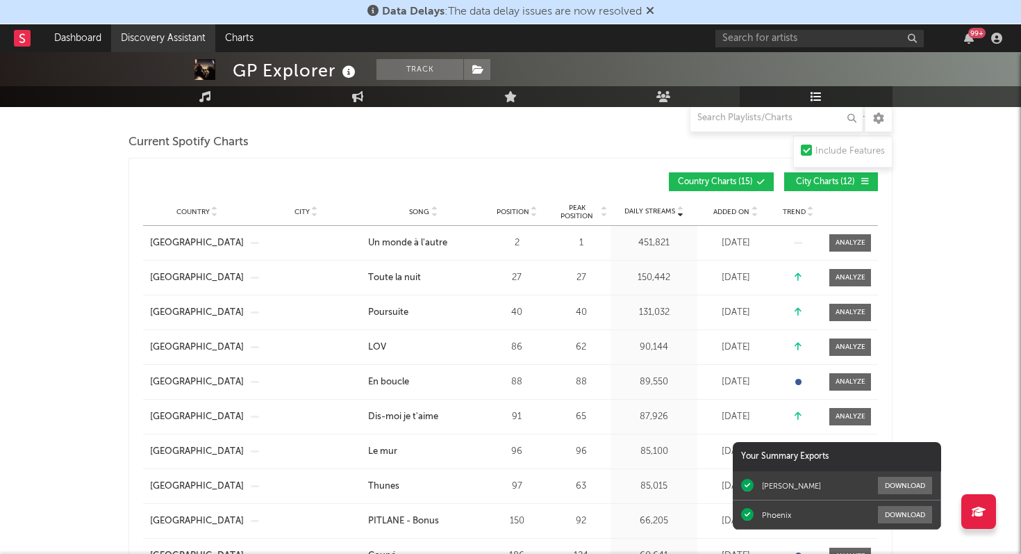 The width and height of the screenshot is (1021, 554). I want to click on div: Le mur, so click(383, 452).